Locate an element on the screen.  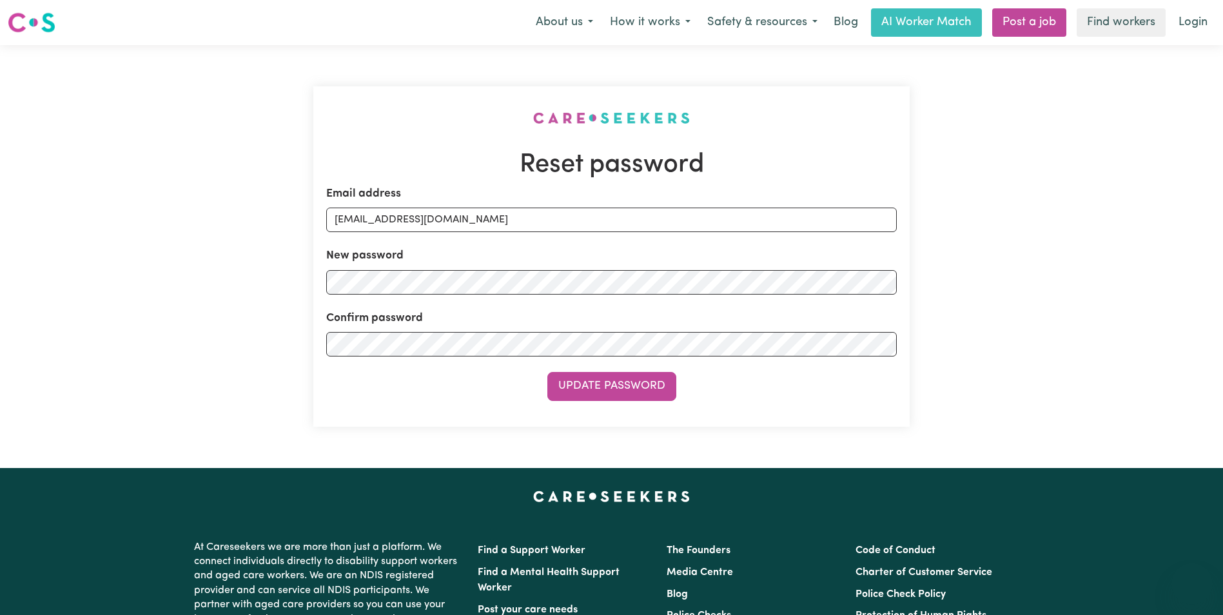
a: Careseekers logo is located at coordinates (32, 23).